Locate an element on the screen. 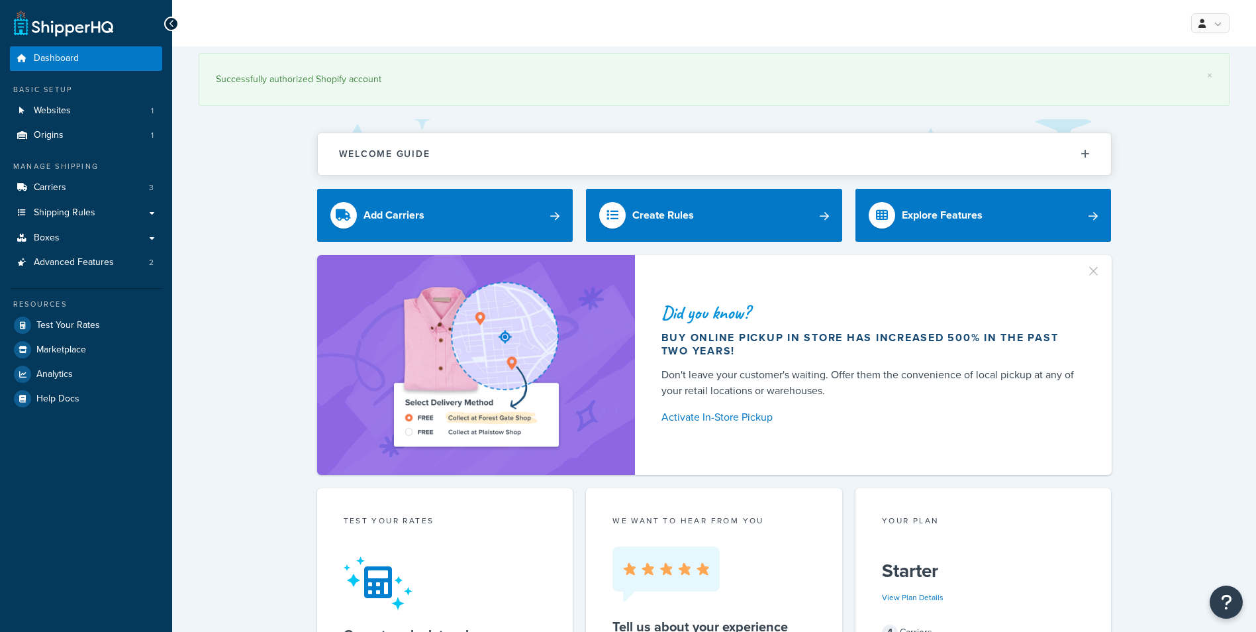 This screenshot has height=632, width=1256. li: Websites is located at coordinates (86, 111).